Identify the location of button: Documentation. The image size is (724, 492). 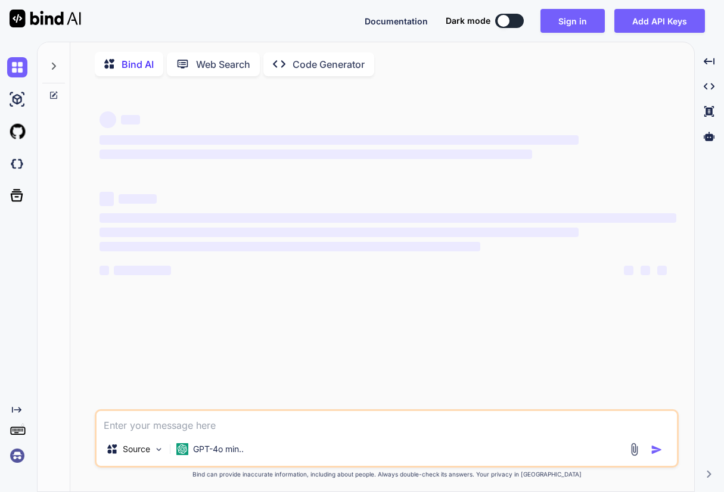
(397, 21).